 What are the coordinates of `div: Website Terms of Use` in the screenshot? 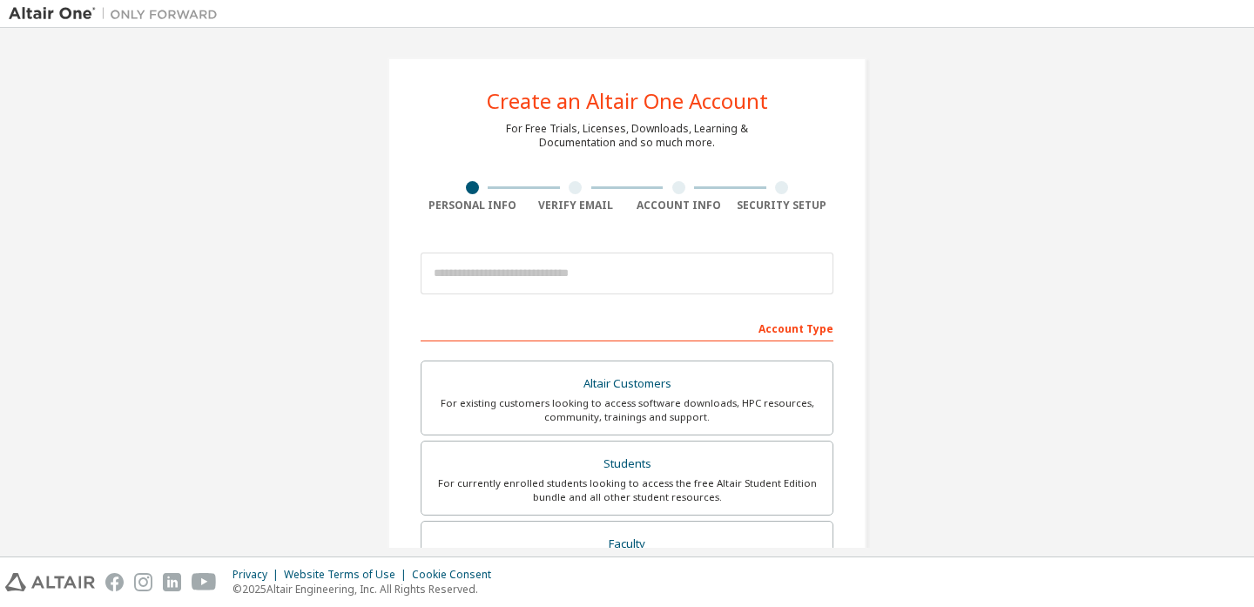 It's located at (348, 575).